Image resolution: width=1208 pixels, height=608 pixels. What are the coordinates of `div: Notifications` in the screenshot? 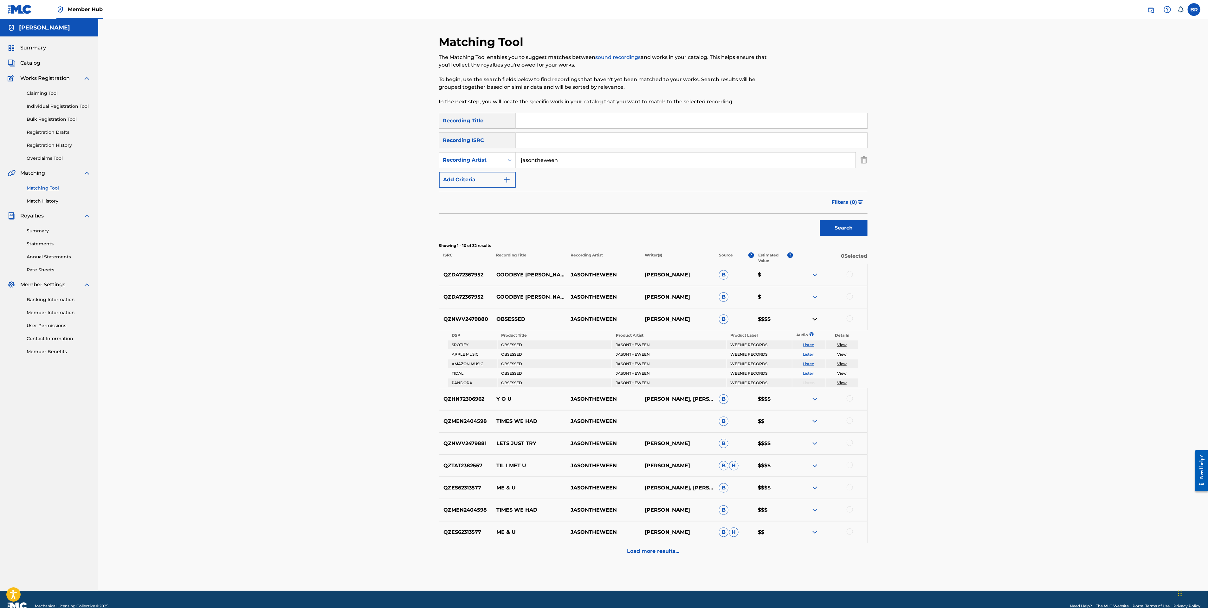 It's located at (1180, 10).